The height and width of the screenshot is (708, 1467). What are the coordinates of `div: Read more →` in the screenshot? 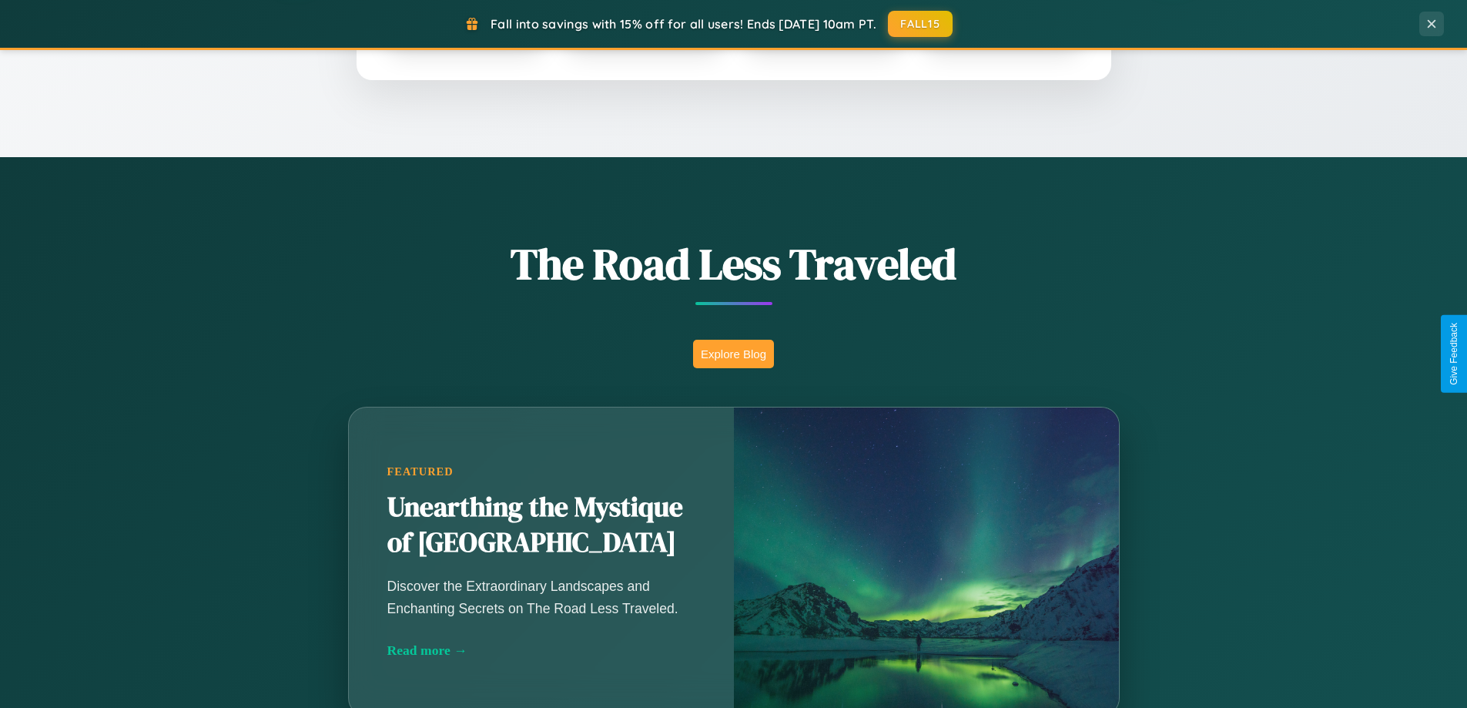 It's located at (541, 650).